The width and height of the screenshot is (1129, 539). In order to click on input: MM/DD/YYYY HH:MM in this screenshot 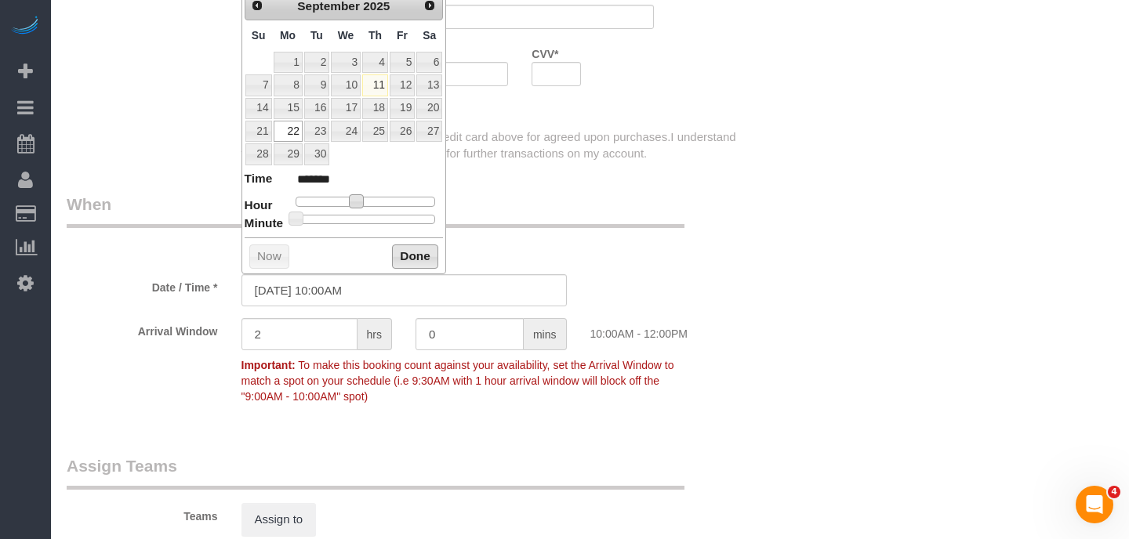, I will do `click(404, 290)`.